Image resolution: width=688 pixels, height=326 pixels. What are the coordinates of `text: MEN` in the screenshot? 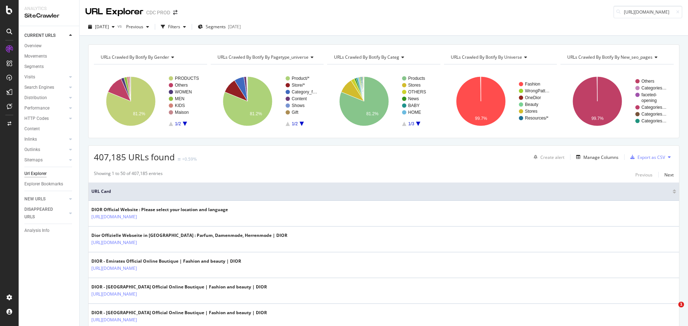 It's located at (179, 99).